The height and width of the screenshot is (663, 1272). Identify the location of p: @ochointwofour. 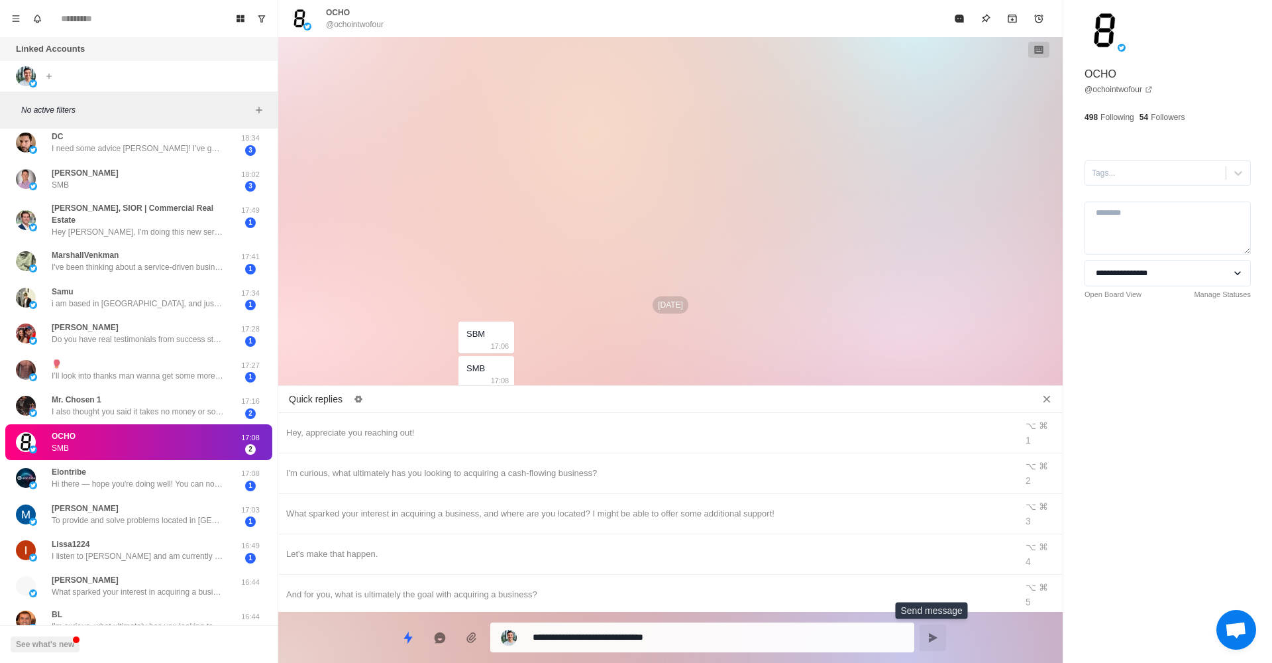
(355, 25).